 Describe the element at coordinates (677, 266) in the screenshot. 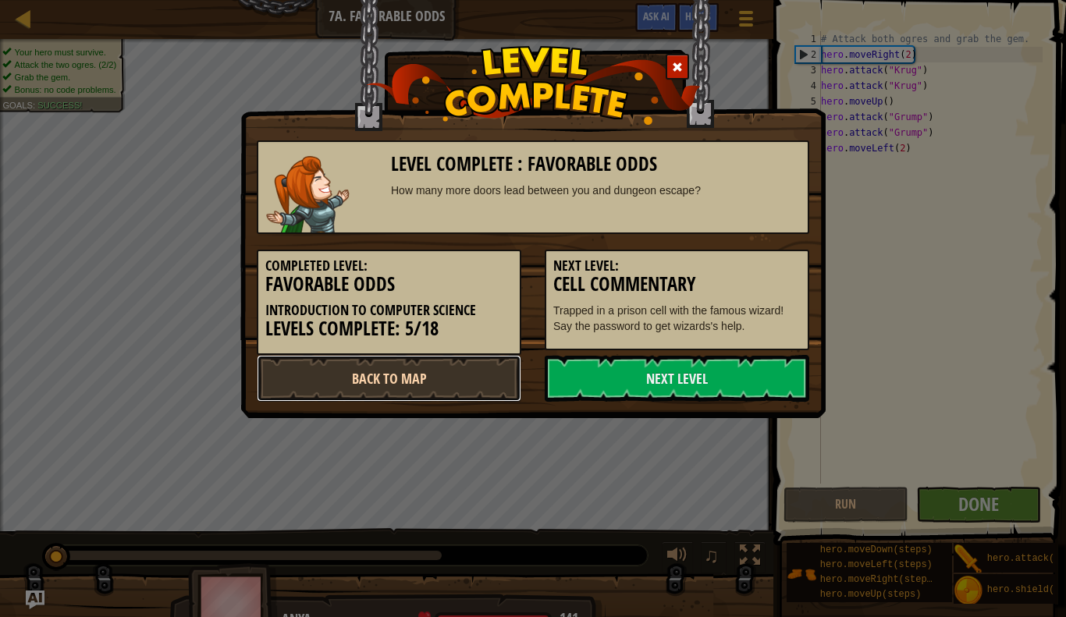

I see `h5: Next Level:` at that location.